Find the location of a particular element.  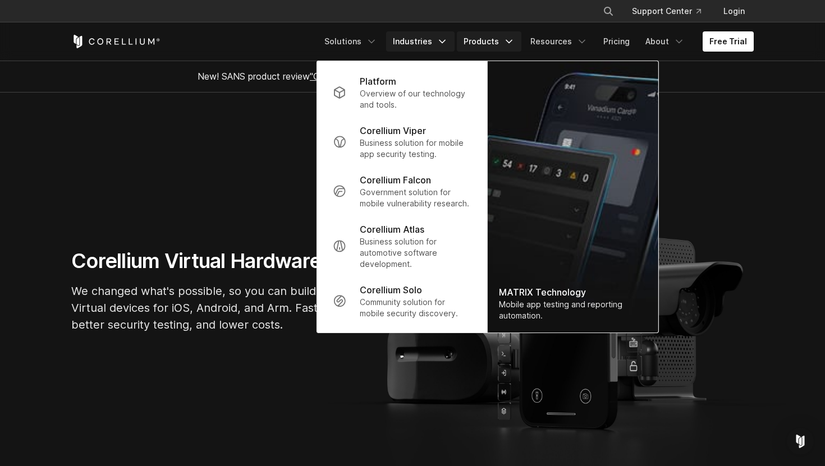

div: Mobile app testing and reporting automation. is located at coordinates (573, 310).